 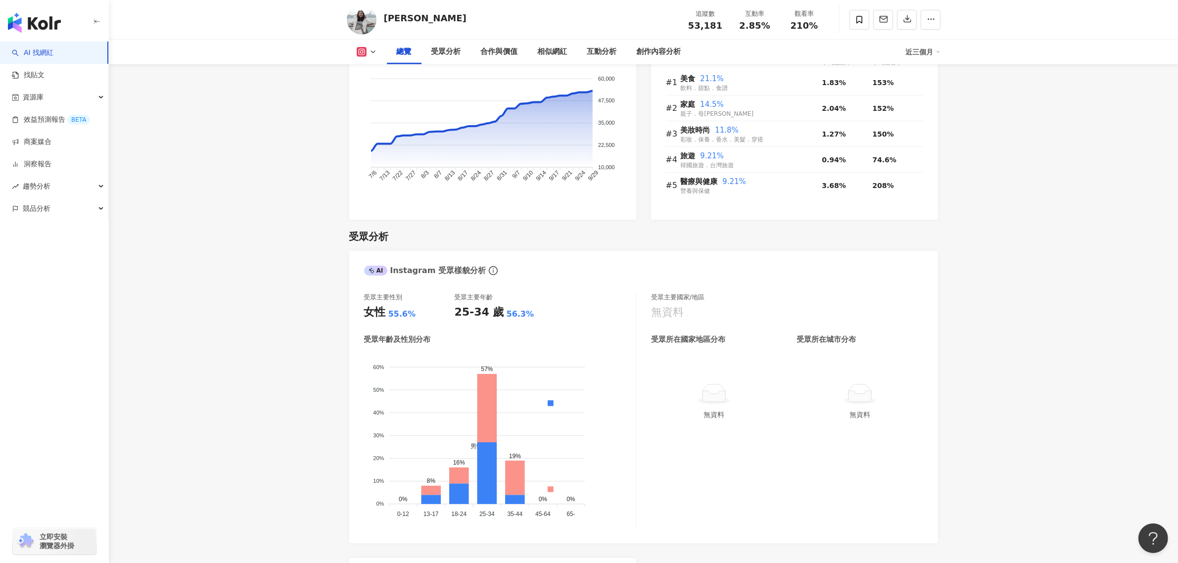 What do you see at coordinates (593, 176) in the screenshot?
I see `tspan: 9/29` at bounding box center [593, 176].